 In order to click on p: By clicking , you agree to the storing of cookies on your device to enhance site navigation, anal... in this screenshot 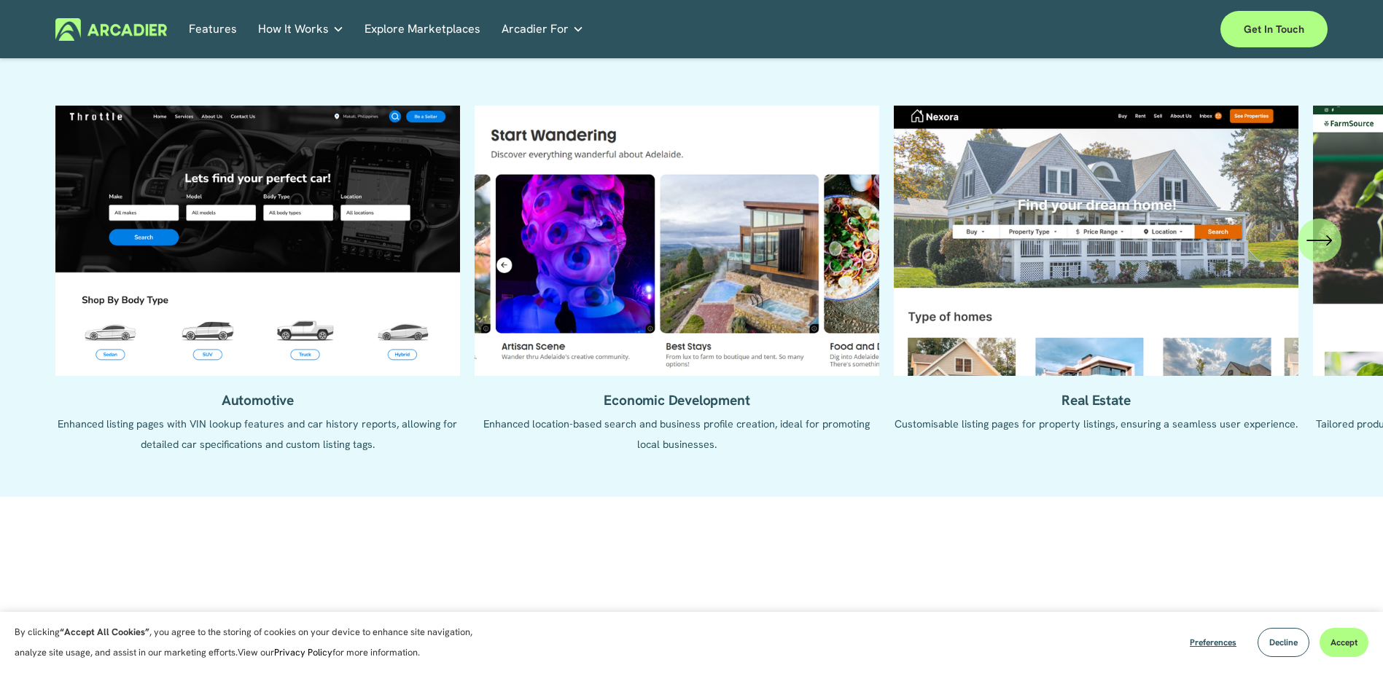, I will do `click(251, 643)`.